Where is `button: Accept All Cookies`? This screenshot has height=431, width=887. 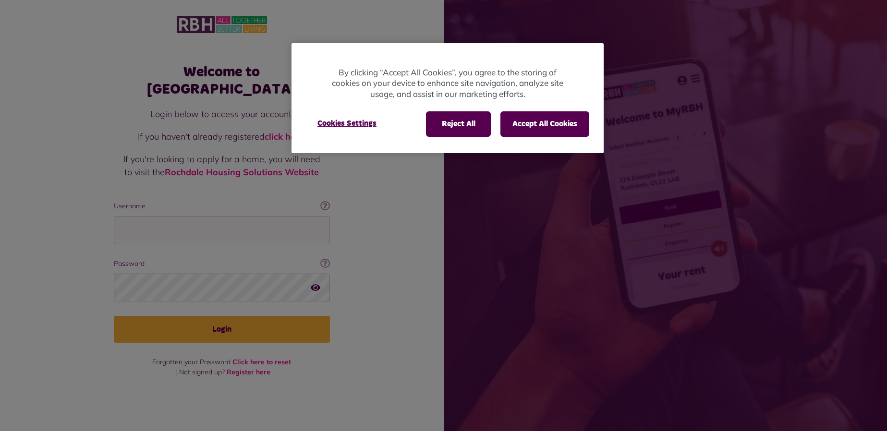 button: Accept All Cookies is located at coordinates (545, 124).